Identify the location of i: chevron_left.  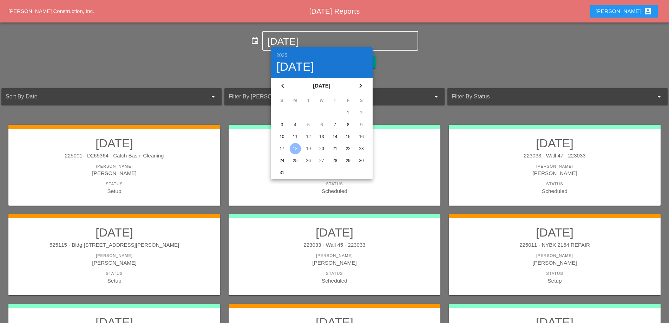
(283, 86).